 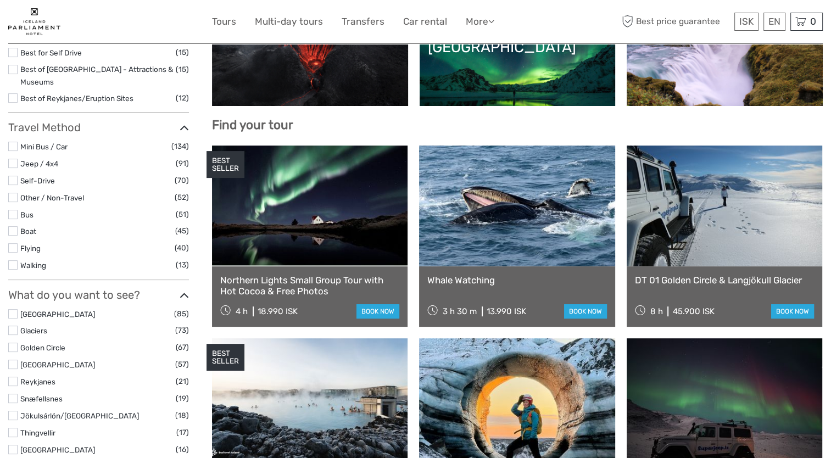 What do you see at coordinates (44, 147) in the screenshot?
I see `a: Mini Bus / Car` at bounding box center [44, 147].